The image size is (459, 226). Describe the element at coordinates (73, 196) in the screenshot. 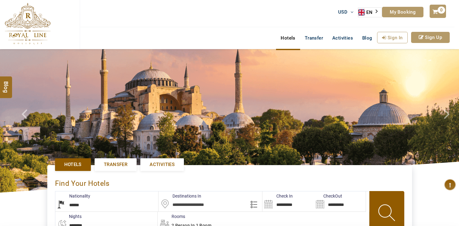

I see `label: Nationality` at that location.